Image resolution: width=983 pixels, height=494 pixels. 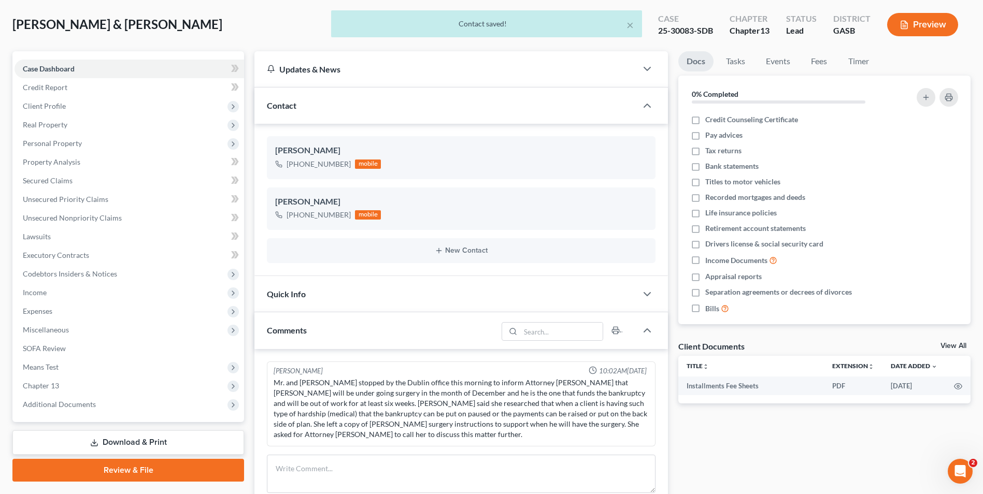 I want to click on span: Life insurance policies, so click(x=741, y=213).